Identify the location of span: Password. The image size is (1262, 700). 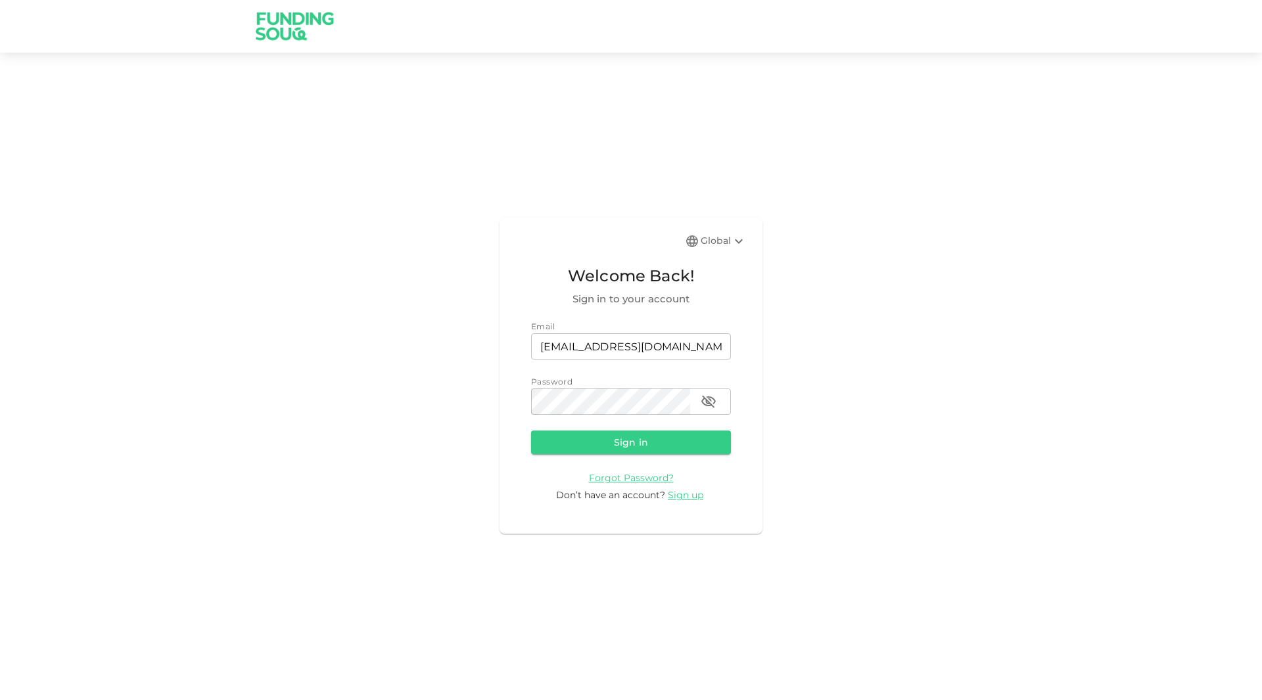
(552, 381).